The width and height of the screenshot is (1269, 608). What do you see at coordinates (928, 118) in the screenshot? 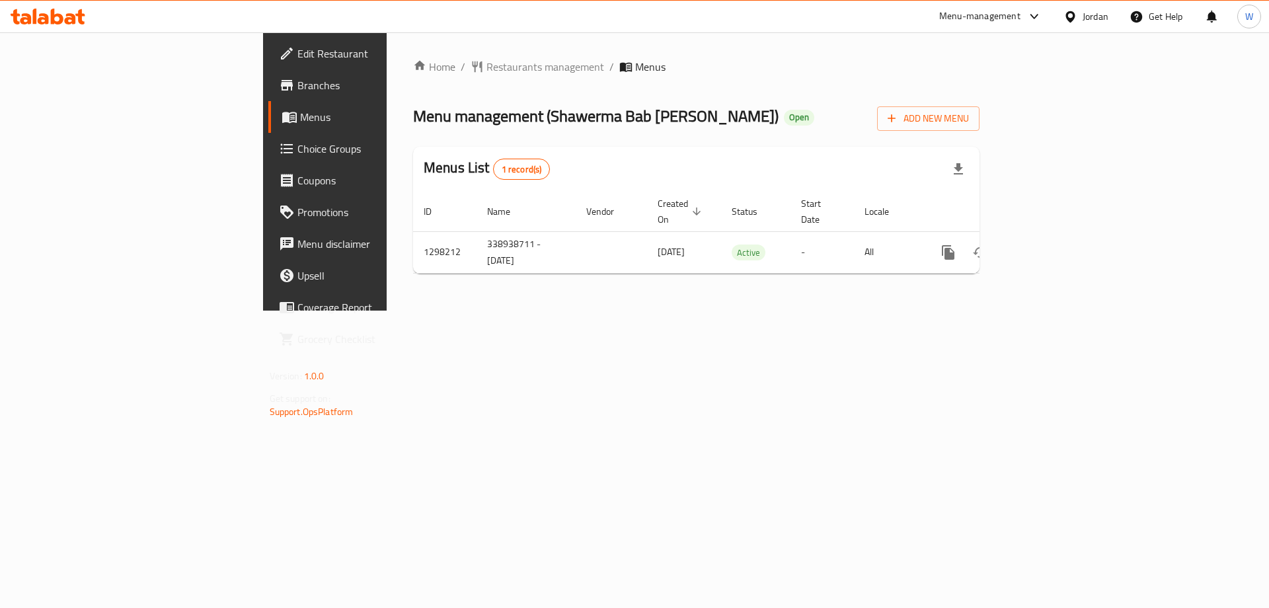
I see `button: Add New Menu` at bounding box center [928, 118].